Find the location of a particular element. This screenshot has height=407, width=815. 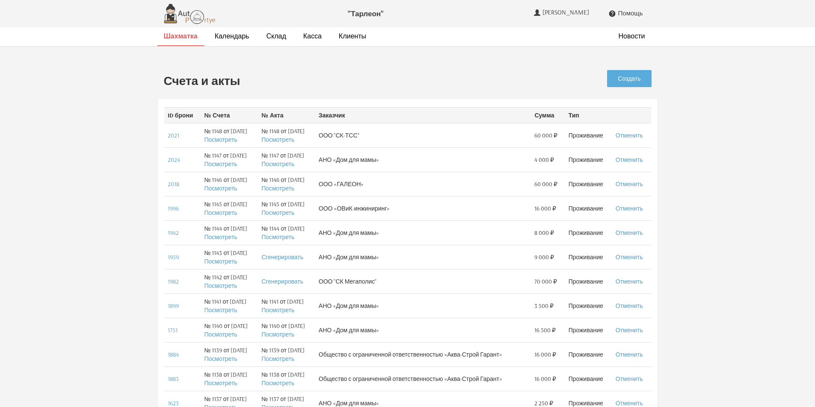

th: № Акта is located at coordinates (286, 115).